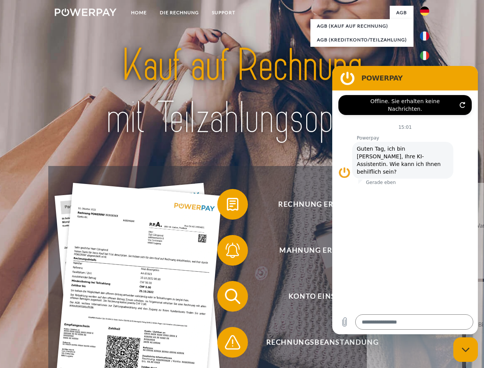 Image resolution: width=484 pixels, height=368 pixels. Describe the element at coordinates (85, 72) in the screenshot. I see `p: Powerpay` at that location.